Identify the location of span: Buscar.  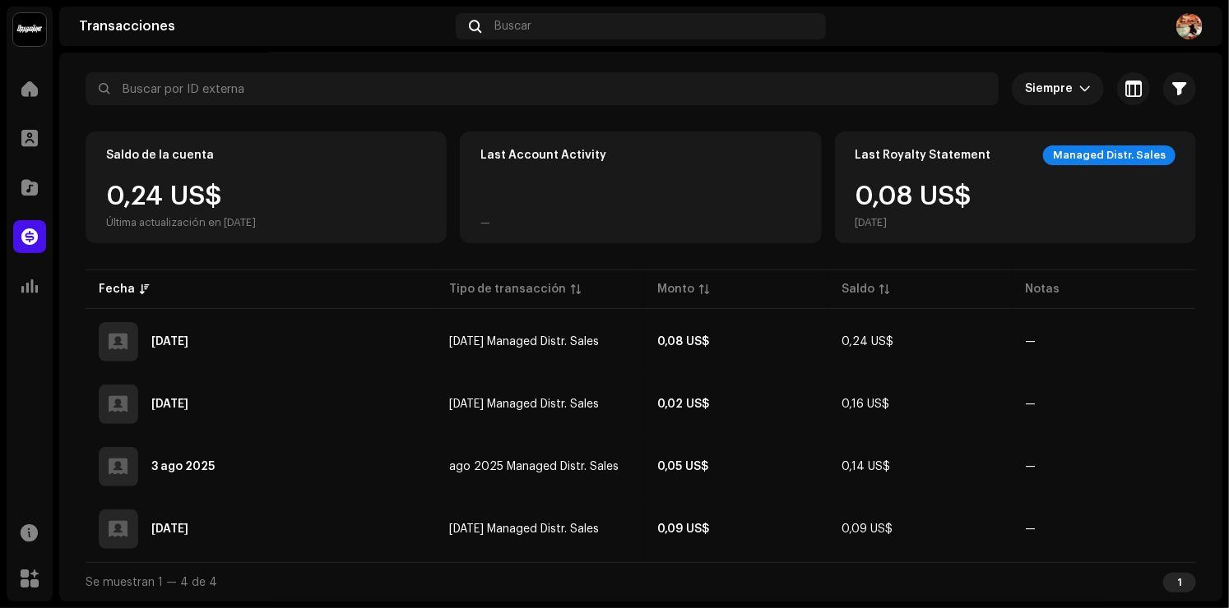
(512, 26).